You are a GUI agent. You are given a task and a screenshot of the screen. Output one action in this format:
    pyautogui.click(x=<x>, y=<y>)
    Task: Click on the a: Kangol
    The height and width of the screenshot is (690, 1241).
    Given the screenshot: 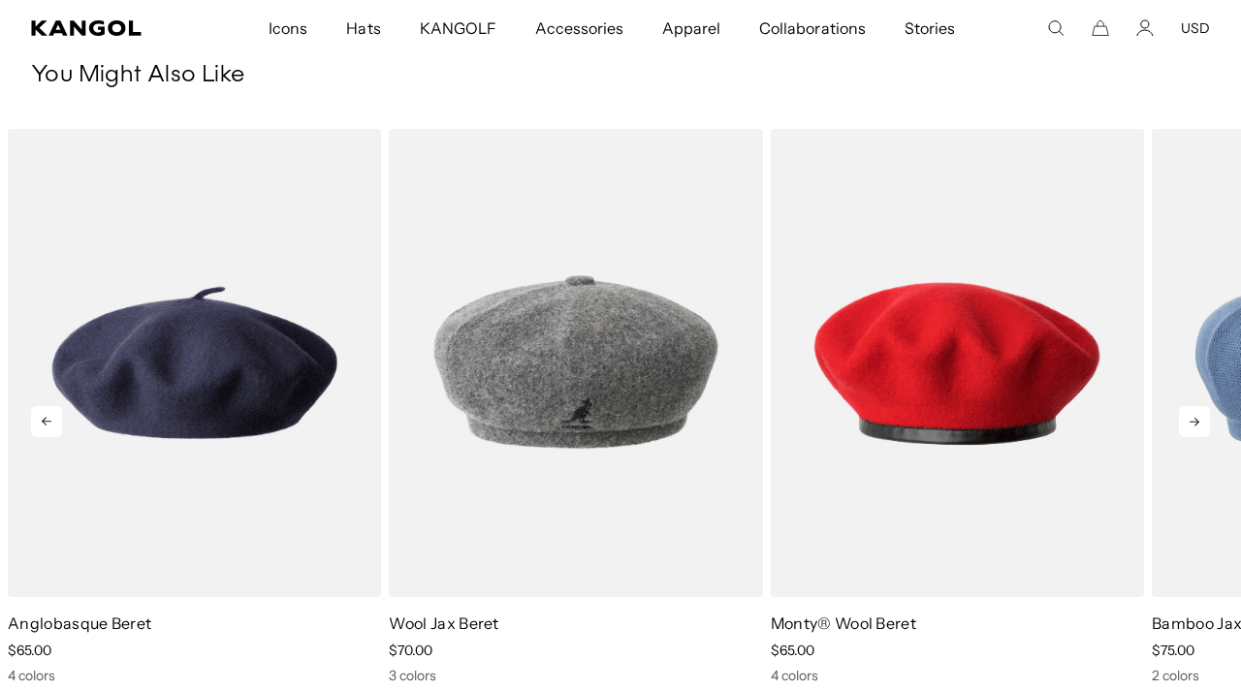 What is the action you would take?
    pyautogui.click(x=104, y=28)
    